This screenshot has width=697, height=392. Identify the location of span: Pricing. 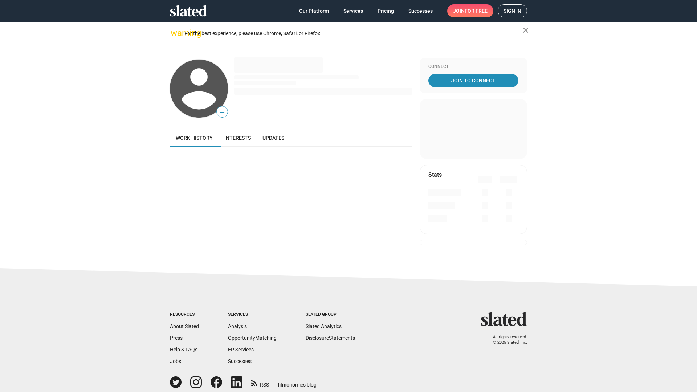
(386, 11).